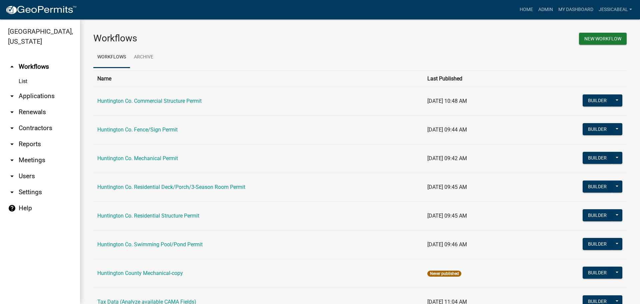 The image size is (640, 304). I want to click on a: Huntington Co. Residential Structure Permit, so click(148, 215).